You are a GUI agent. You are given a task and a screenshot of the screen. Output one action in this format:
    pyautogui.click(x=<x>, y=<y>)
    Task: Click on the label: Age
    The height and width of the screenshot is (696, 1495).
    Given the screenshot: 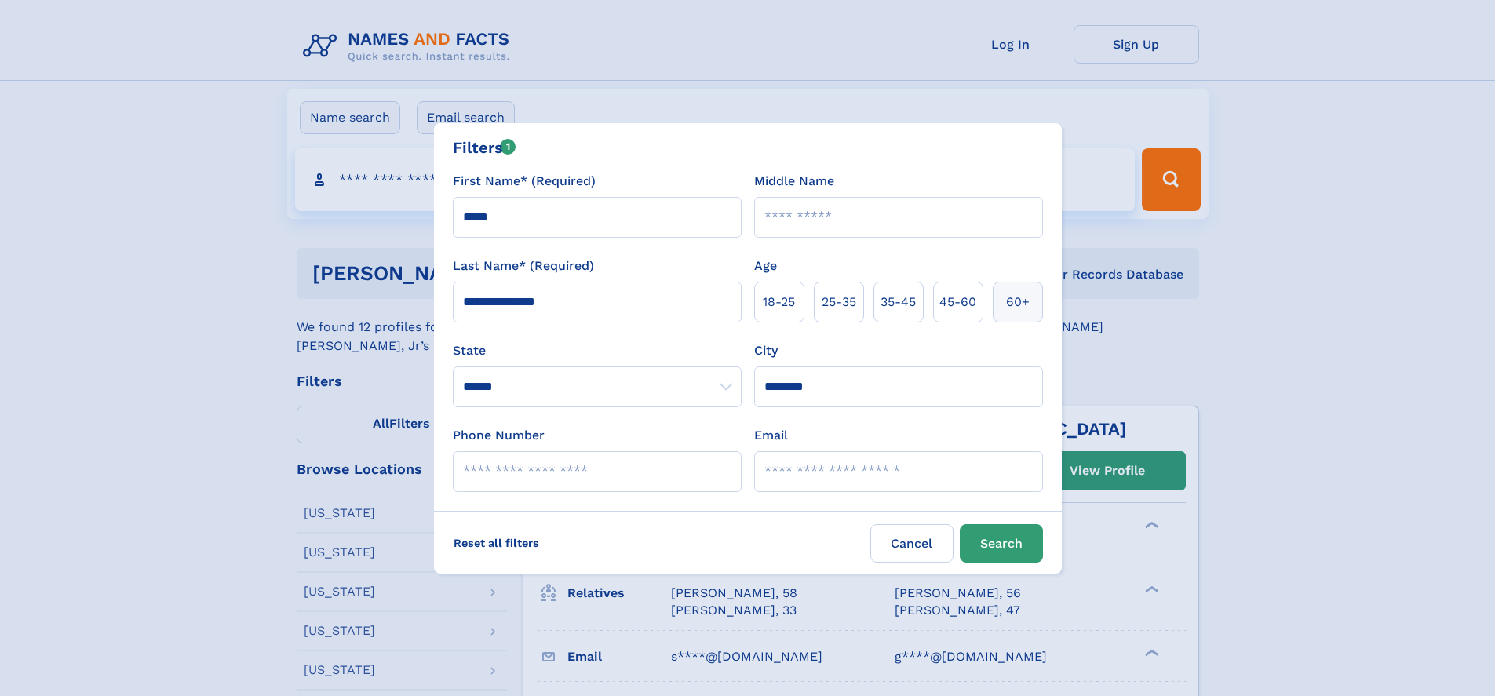 What is the action you would take?
    pyautogui.click(x=765, y=266)
    